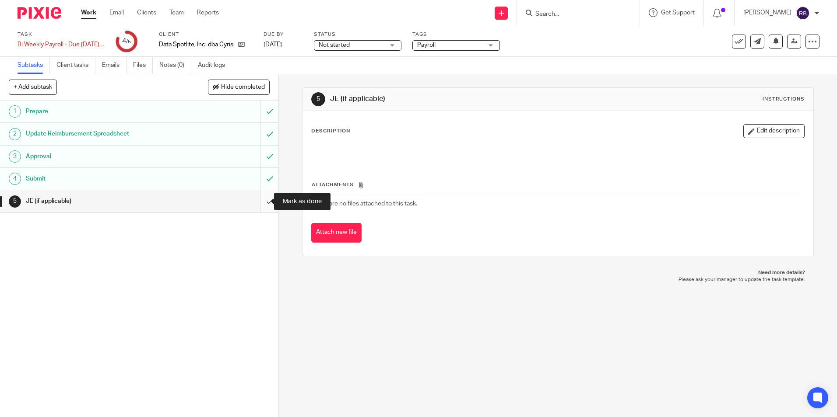  I want to click on img: svg%3E, so click(802, 13).